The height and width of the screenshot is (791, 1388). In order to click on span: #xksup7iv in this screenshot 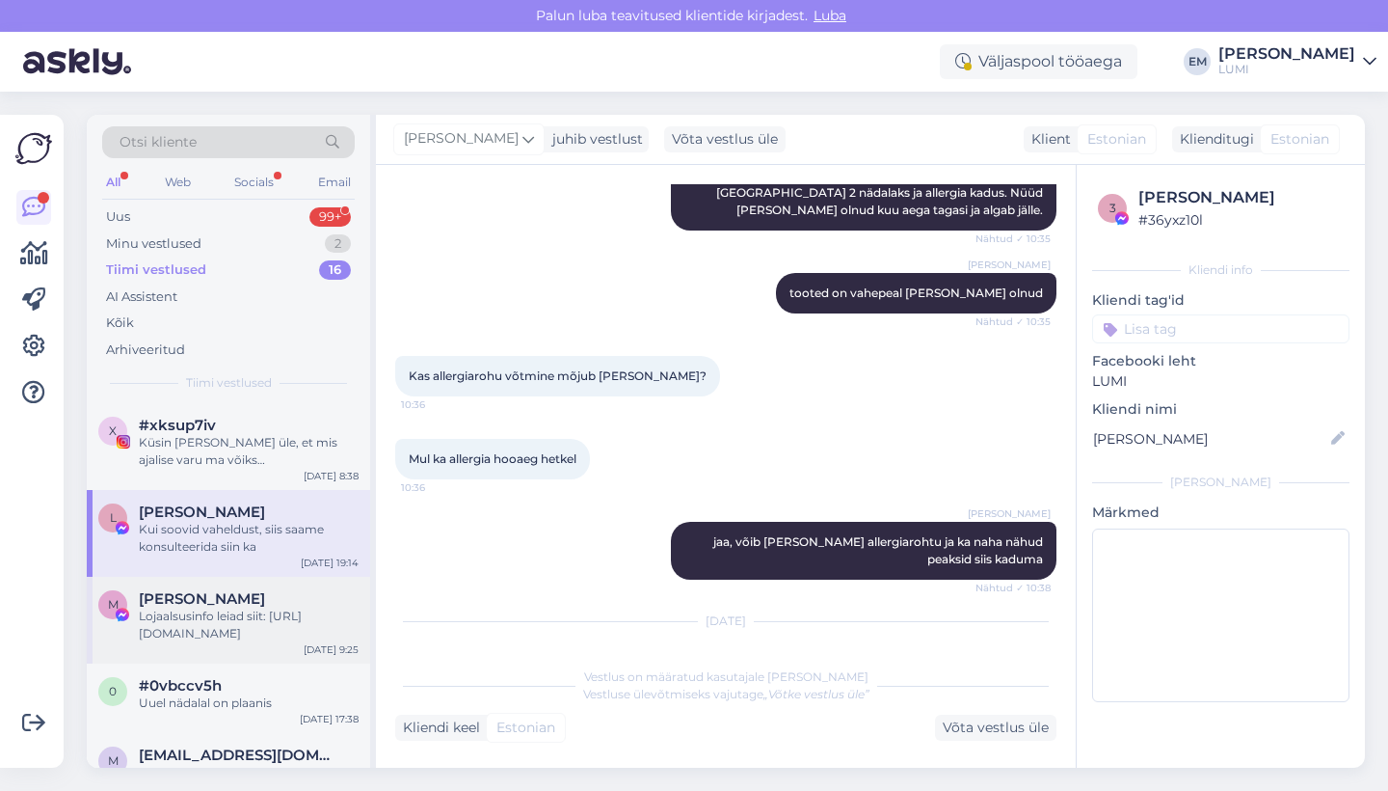, I will do `click(177, 425)`.